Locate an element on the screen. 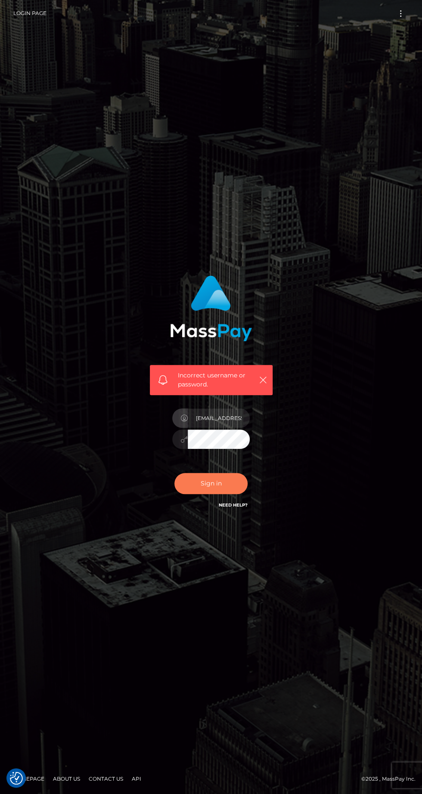  button: Consent Preferences is located at coordinates (16, 778).